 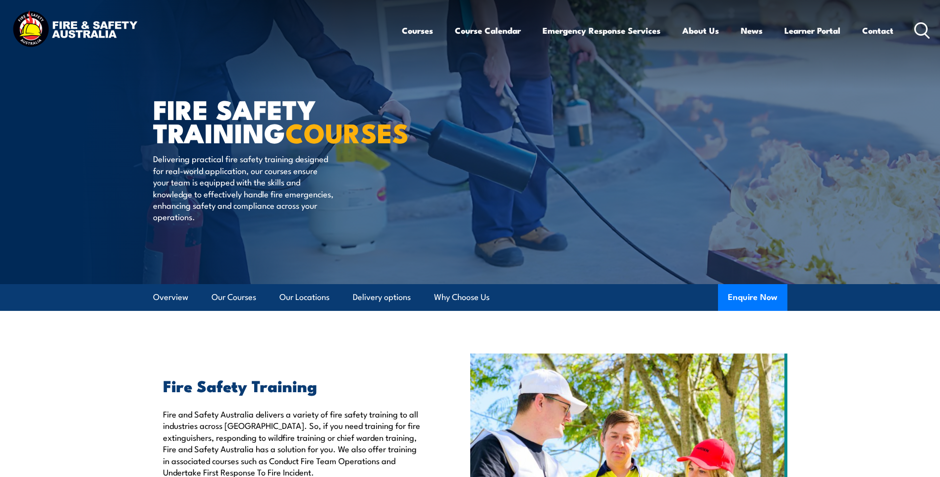 I want to click on h2: Fire Safety Training, so click(x=294, y=385).